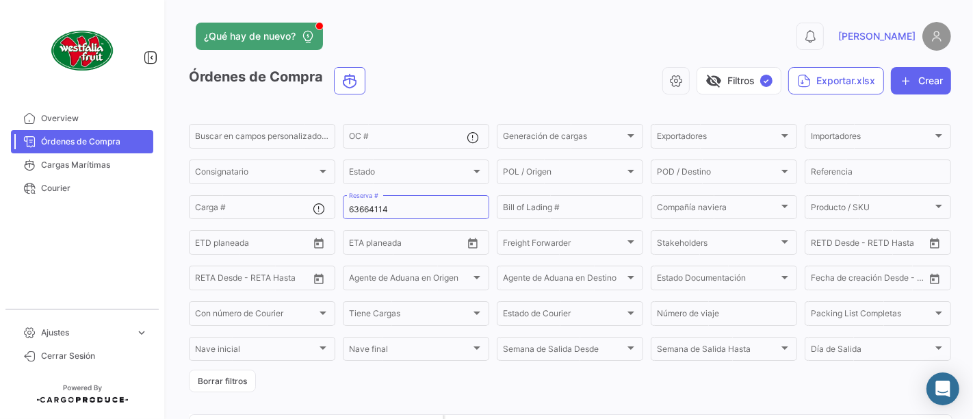  What do you see at coordinates (718, 174) in the screenshot?
I see `span: POD / Destino` at bounding box center [718, 174].